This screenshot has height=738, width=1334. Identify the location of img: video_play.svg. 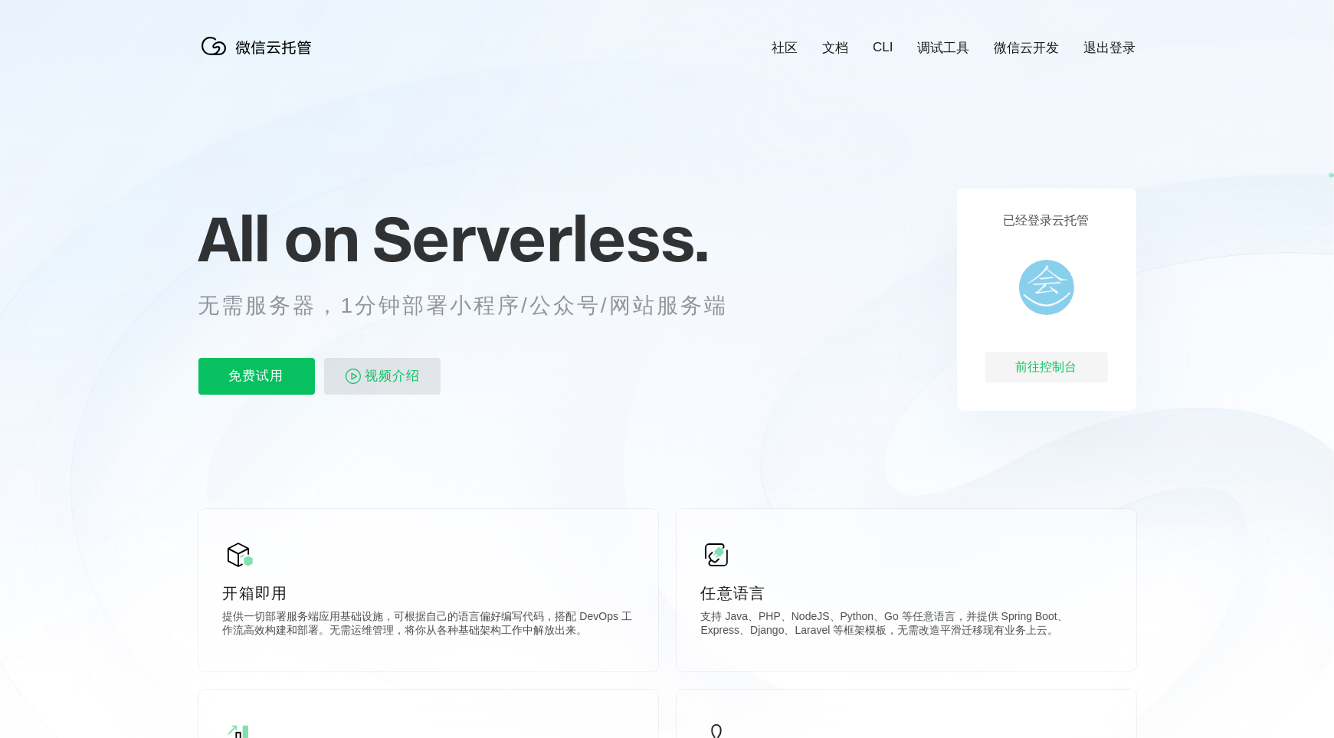
(353, 376).